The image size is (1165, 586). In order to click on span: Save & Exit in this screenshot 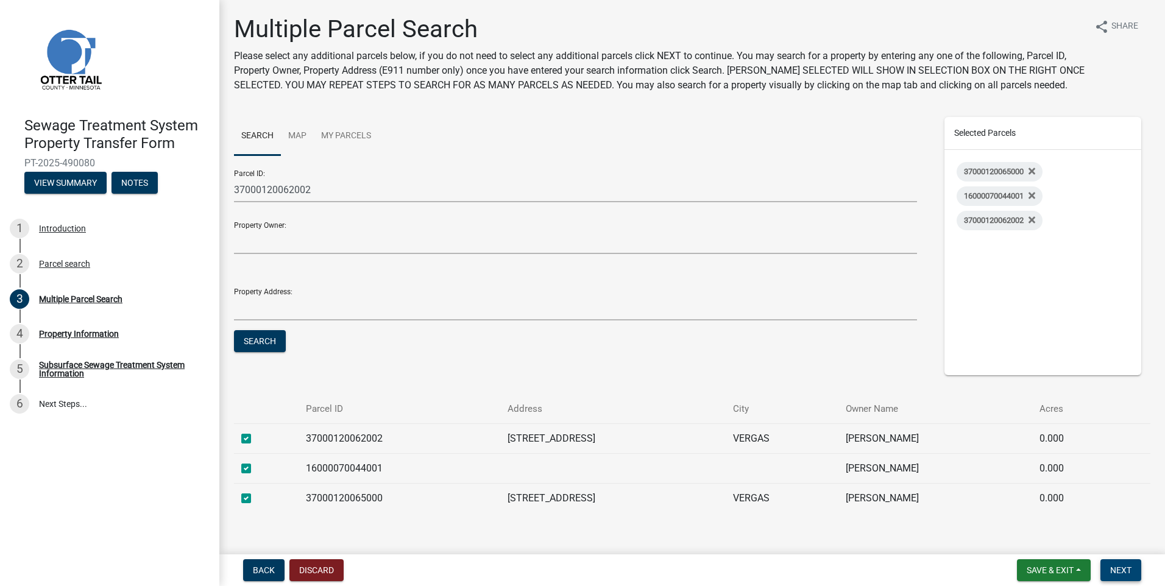, I will do `click(1050, 570)`.